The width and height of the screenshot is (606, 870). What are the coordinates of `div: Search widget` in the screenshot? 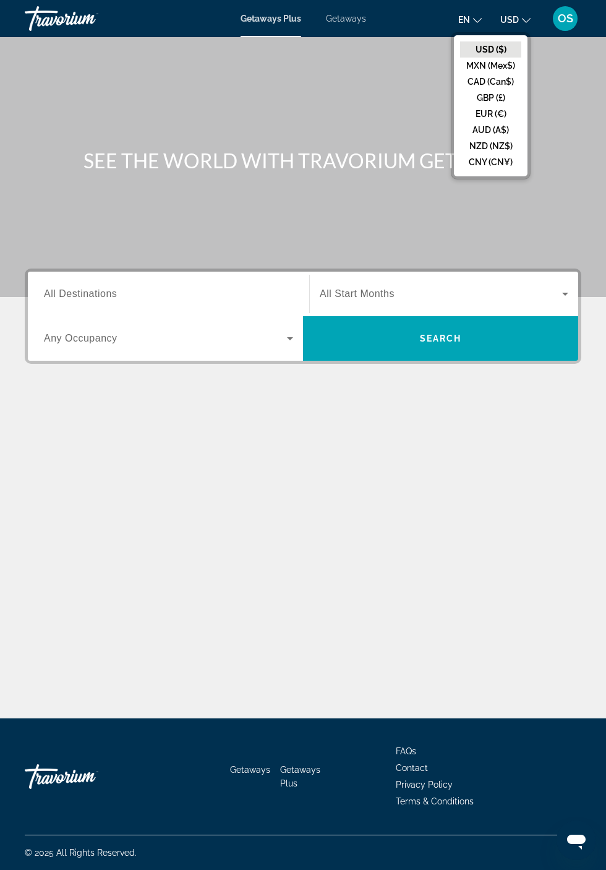 It's located at (303, 316).